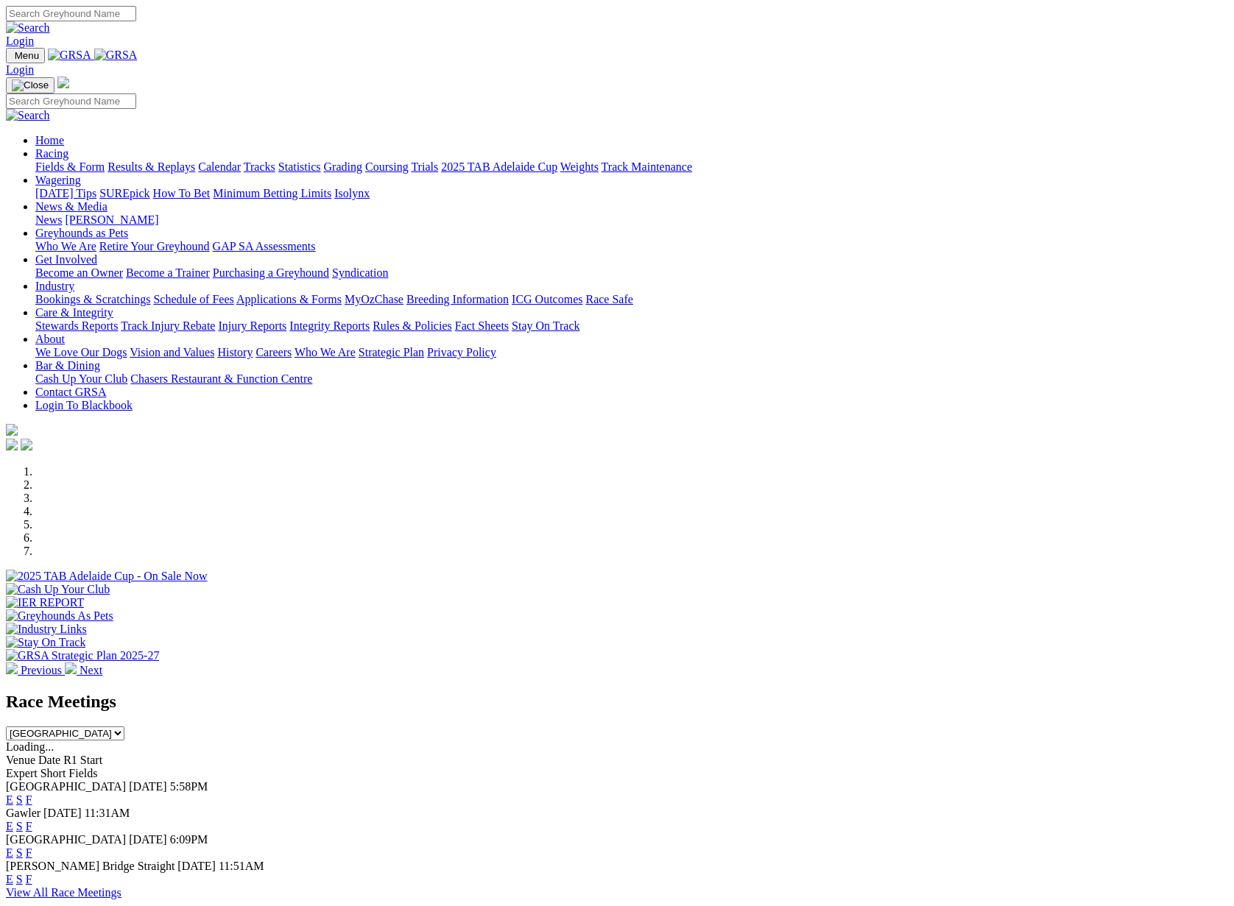 Image resolution: width=1234 pixels, height=906 pixels. Describe the element at coordinates (66, 259) in the screenshot. I see `a: Get Involved` at that location.